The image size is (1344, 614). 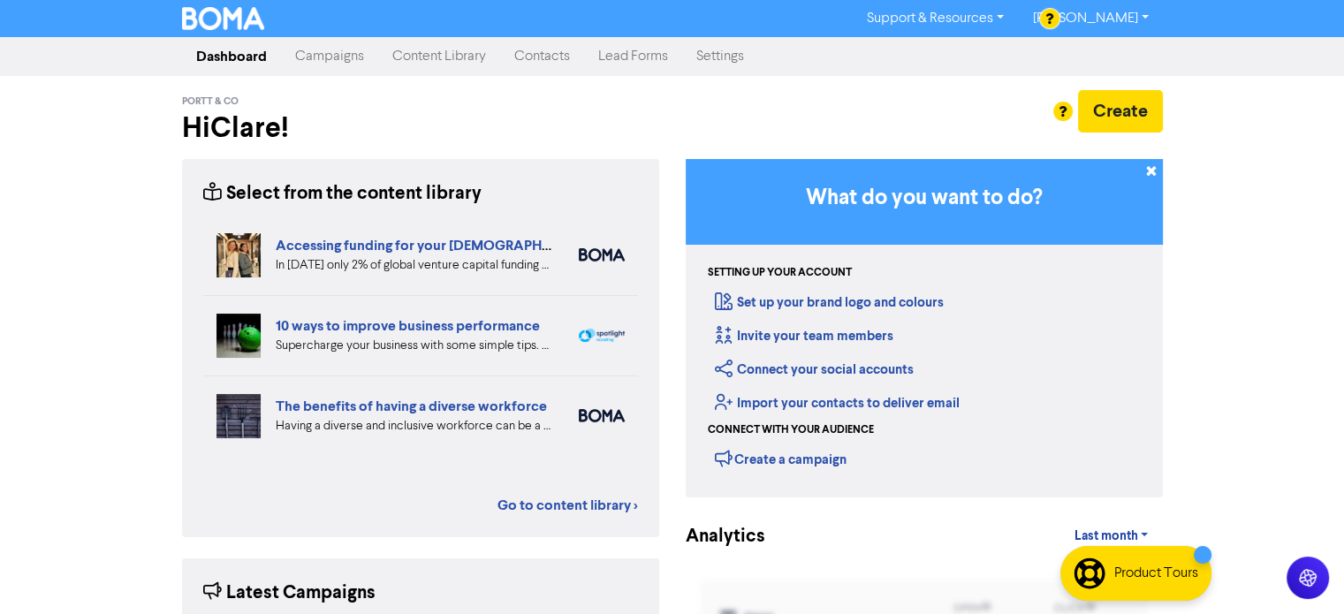 What do you see at coordinates (210, 102) in the screenshot?
I see `span: Portt & Co` at bounding box center [210, 102].